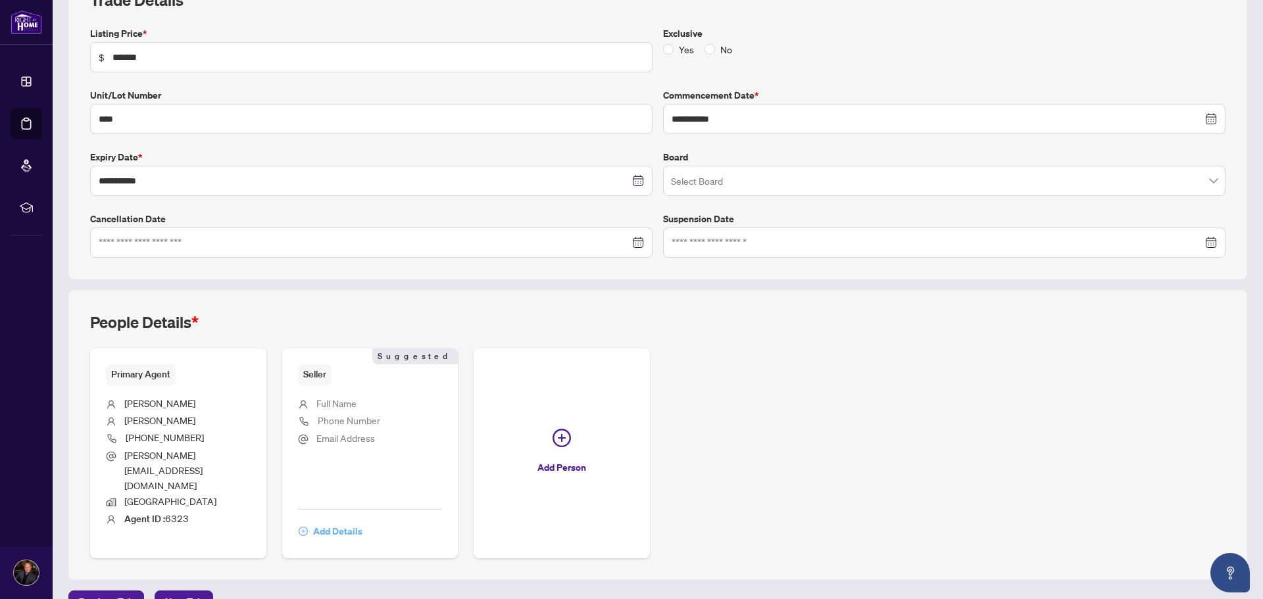  What do you see at coordinates (336, 403) in the screenshot?
I see `span: Full Name` at bounding box center [336, 403].